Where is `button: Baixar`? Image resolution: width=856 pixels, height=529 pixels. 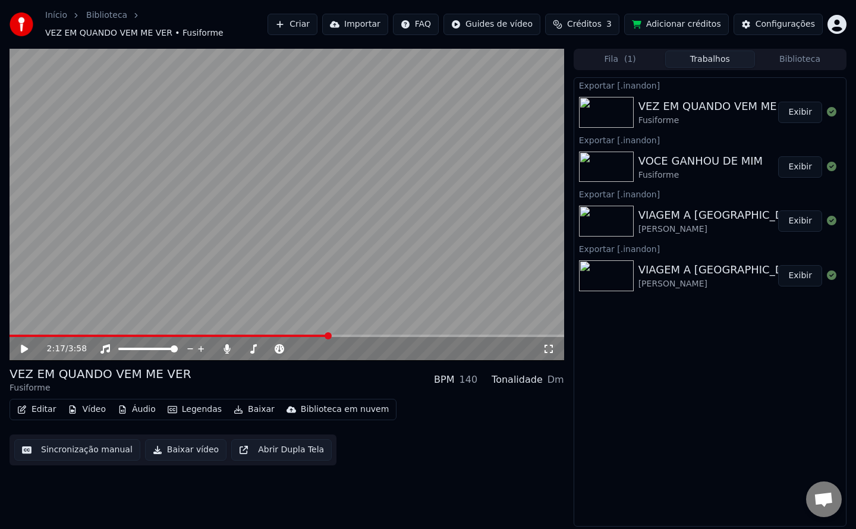
button: Baixar is located at coordinates (254, 409).